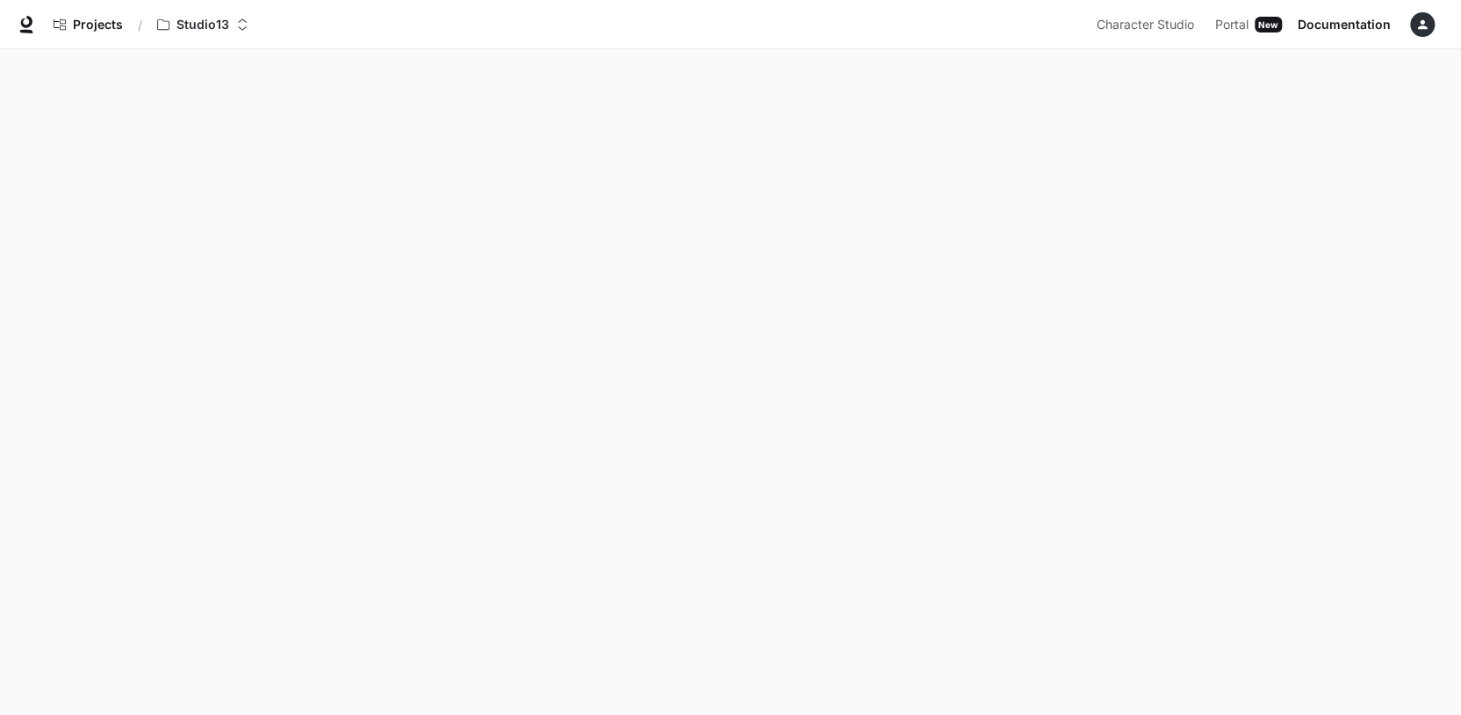 Image resolution: width=1461 pixels, height=715 pixels. I want to click on span: Character Studio, so click(1145, 25).